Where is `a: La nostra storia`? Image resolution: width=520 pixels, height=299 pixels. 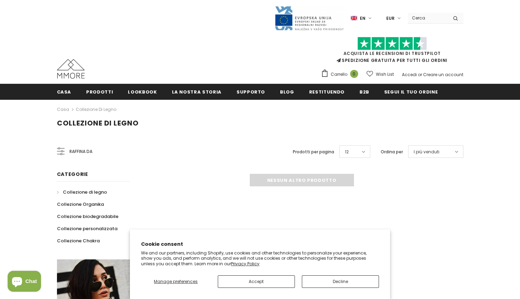
a: La nostra storia is located at coordinates (196, 91).